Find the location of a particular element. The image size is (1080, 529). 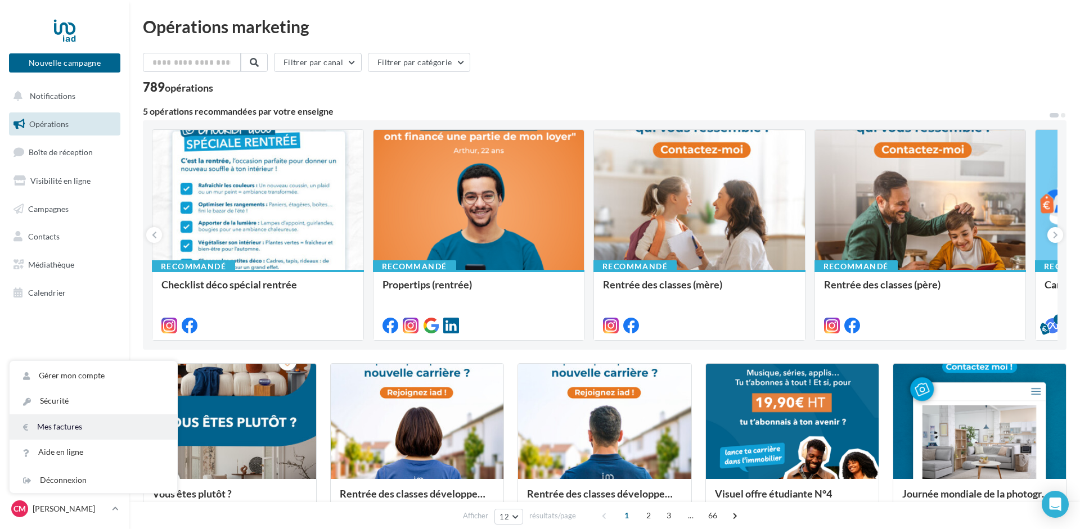

span: 12 is located at coordinates (504, 517).